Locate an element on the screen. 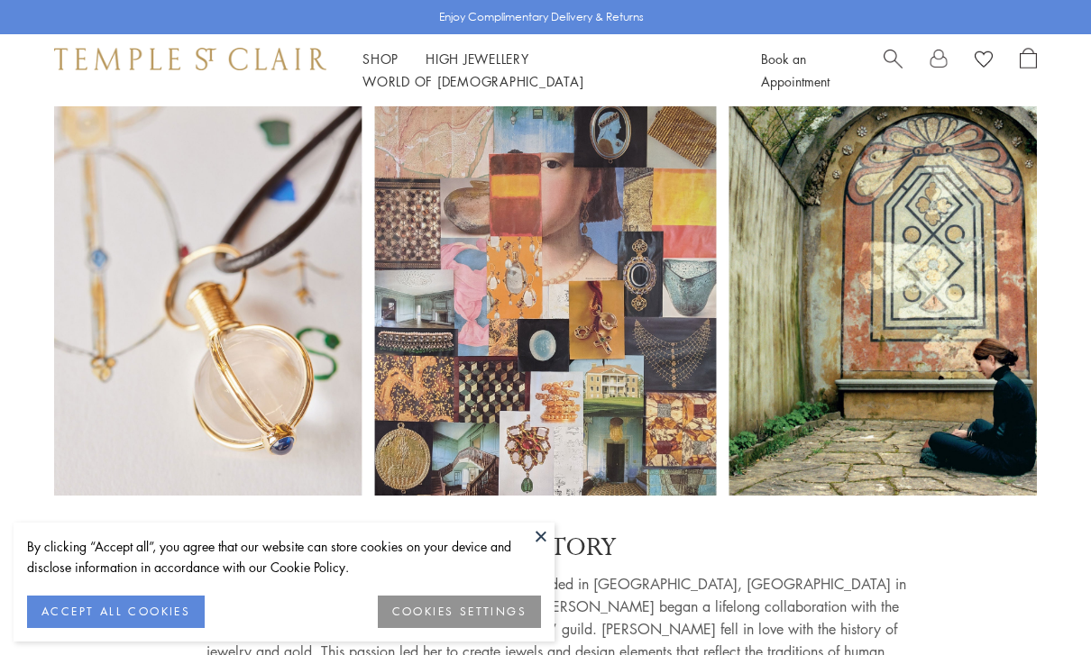 The image size is (1091, 655). button: COOKIES SETTINGS is located at coordinates (459, 612).